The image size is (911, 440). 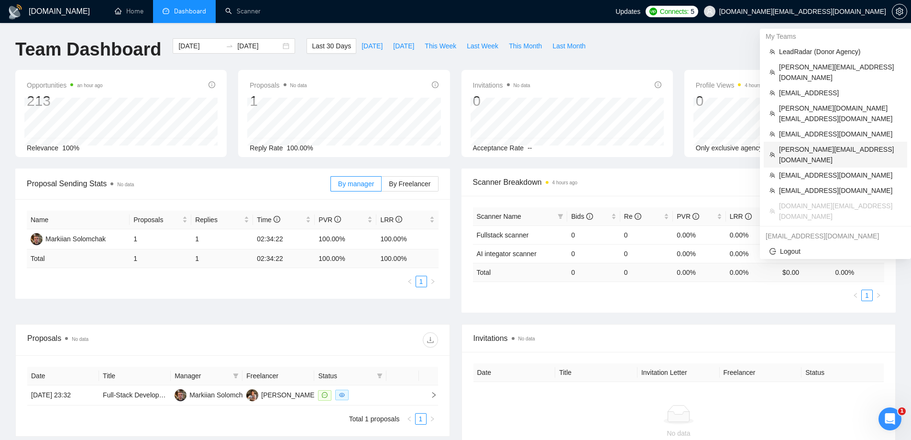 I want to click on span: Scanner Name, so click(x=499, y=216).